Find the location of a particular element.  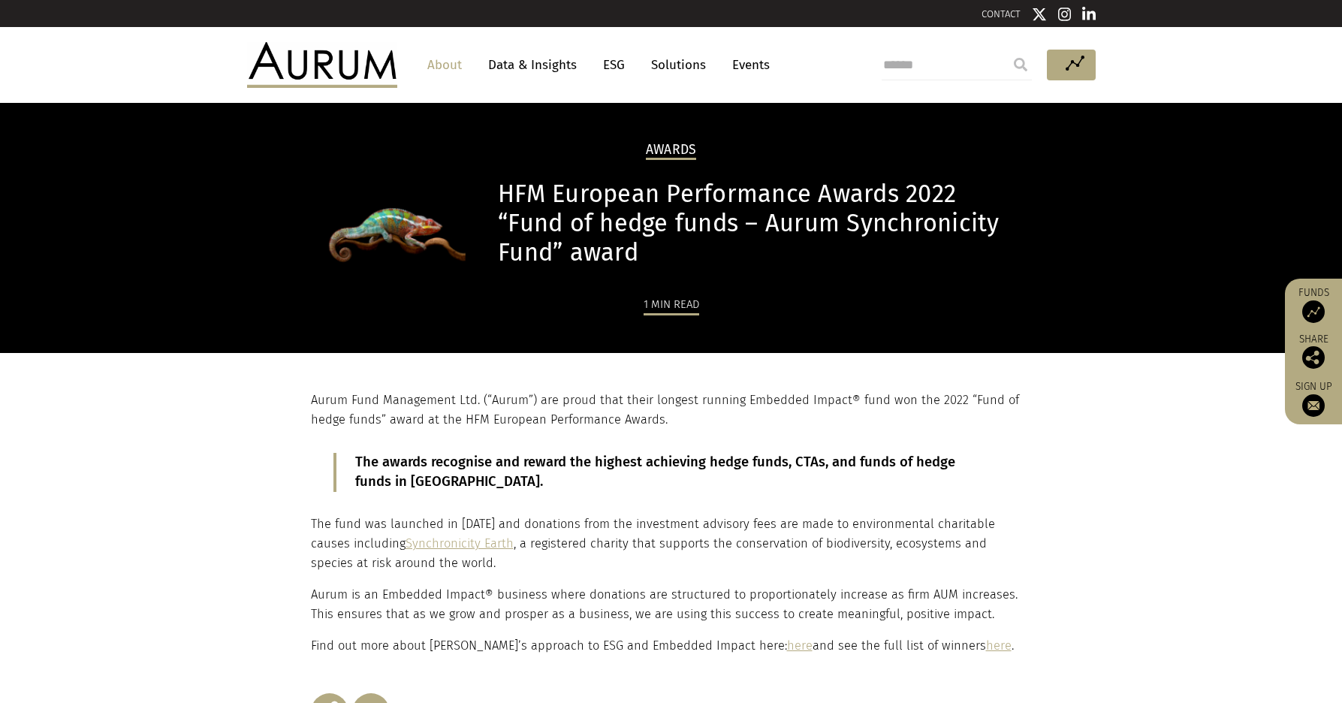

a: CONTACT is located at coordinates (1001, 14).